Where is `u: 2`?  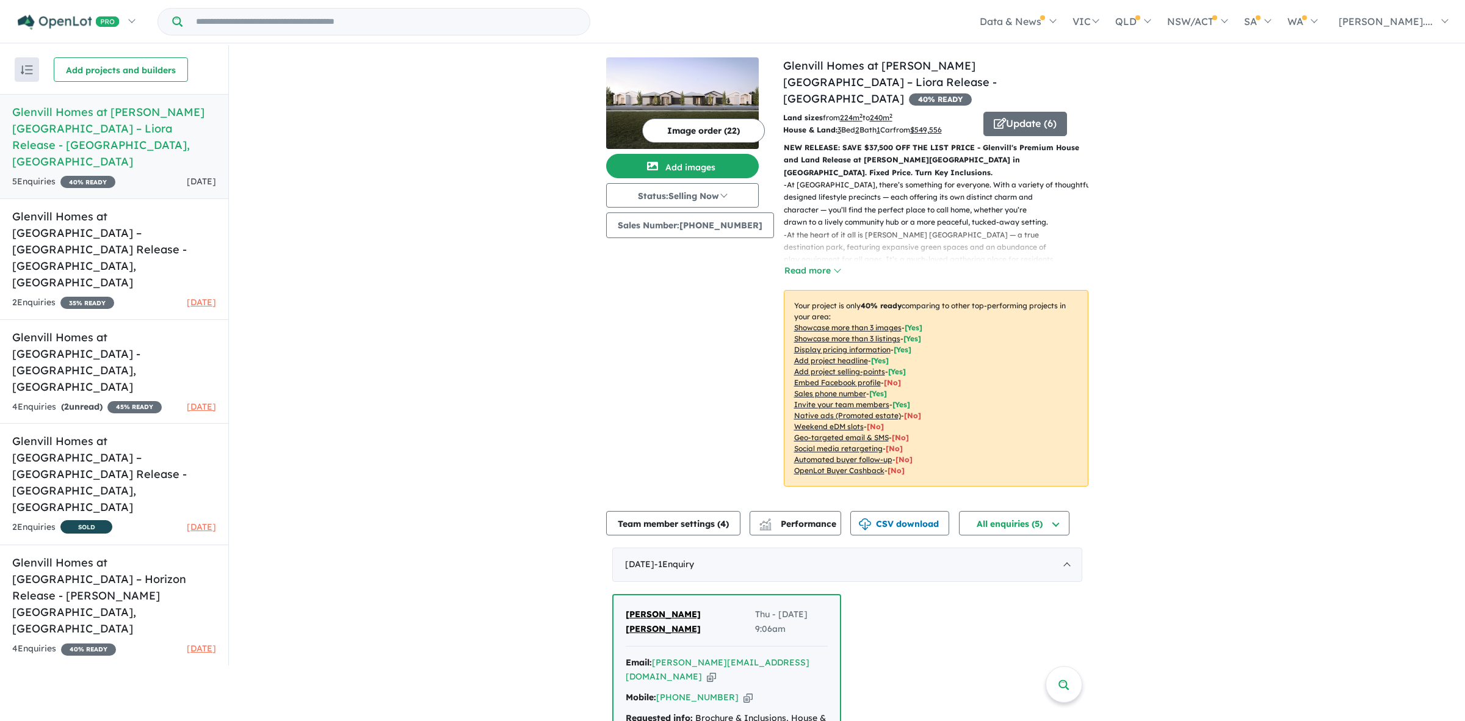
u: 2 is located at coordinates (857, 129).